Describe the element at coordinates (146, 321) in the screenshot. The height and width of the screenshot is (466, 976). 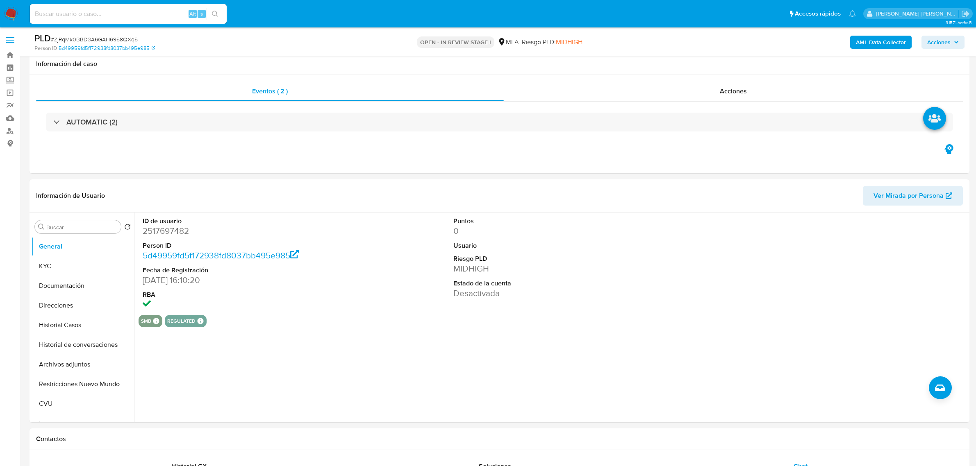
I see `button: smb` at that location.